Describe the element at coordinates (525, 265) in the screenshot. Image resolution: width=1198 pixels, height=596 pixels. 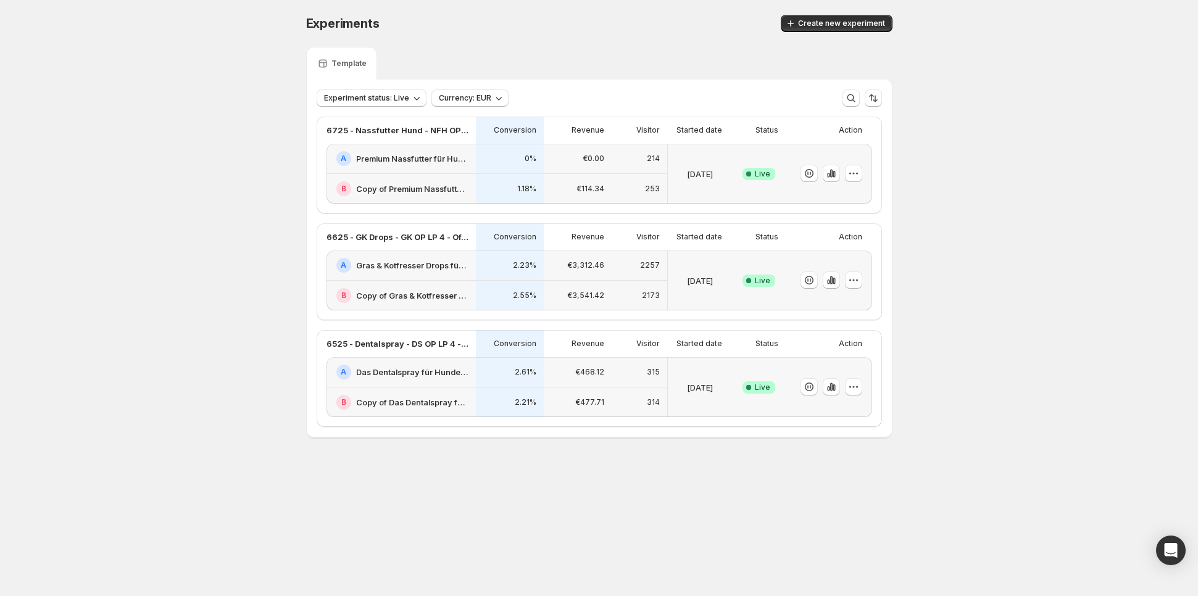
I see `p: 2.23%` at that location.